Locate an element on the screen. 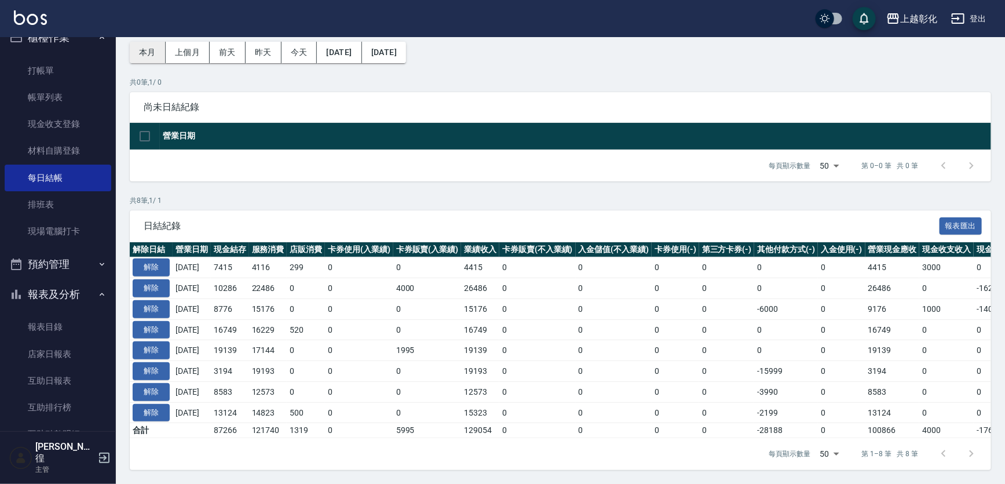  td: 合計 is located at coordinates (151, 430).